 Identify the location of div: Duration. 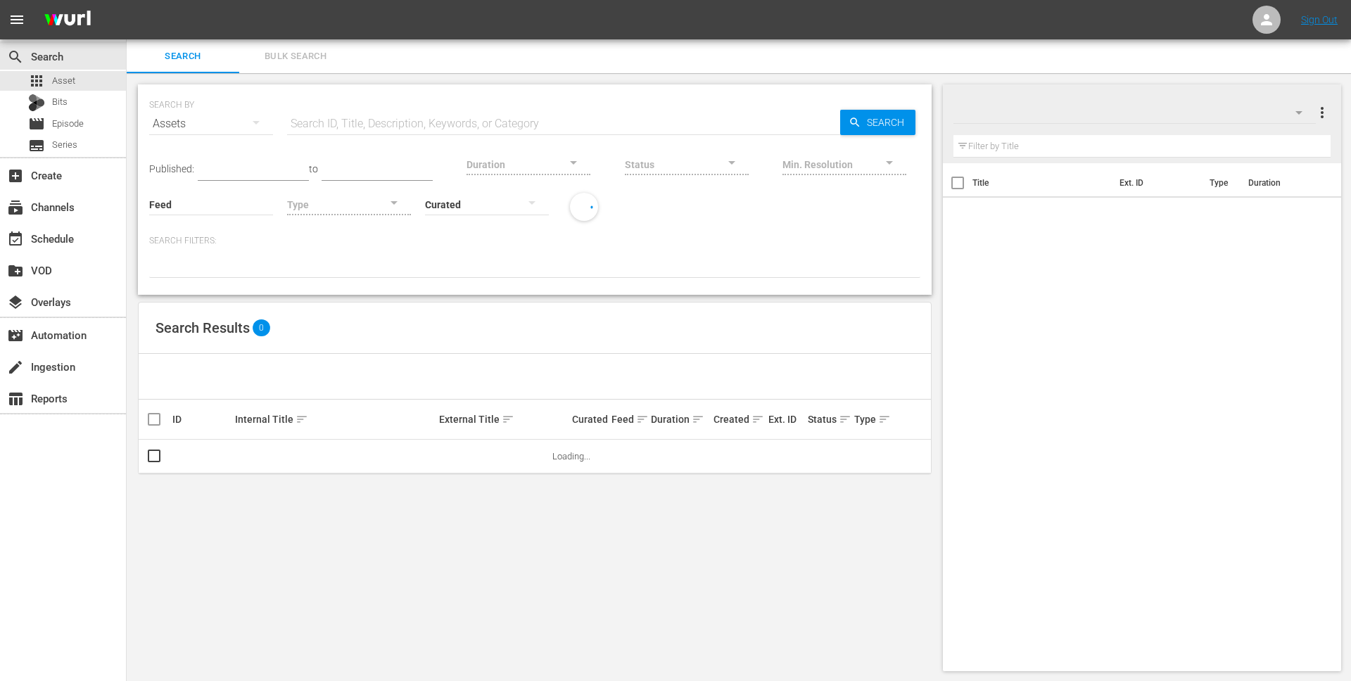
(680, 419).